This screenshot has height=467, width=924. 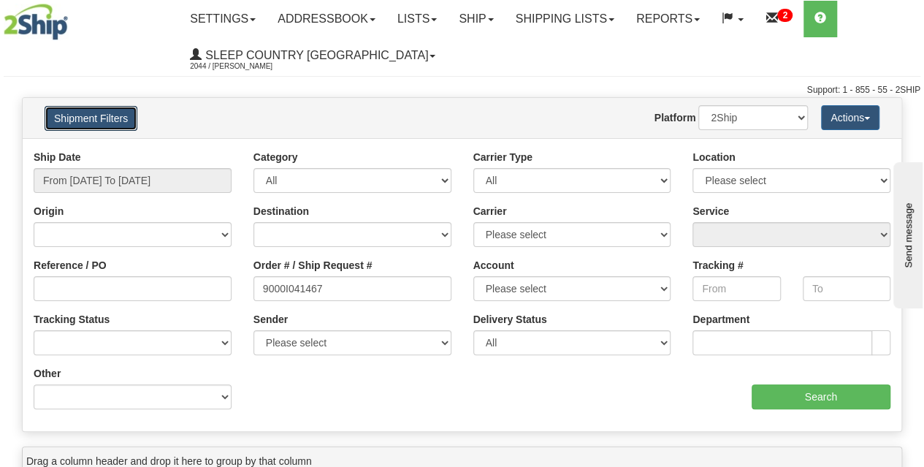 I want to click on img: logo2044.jpg, so click(x=36, y=22).